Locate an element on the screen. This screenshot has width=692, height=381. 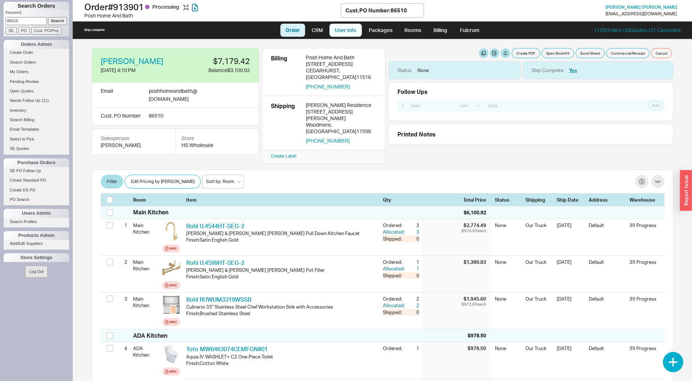
div: Users Admin is located at coordinates (36, 213).